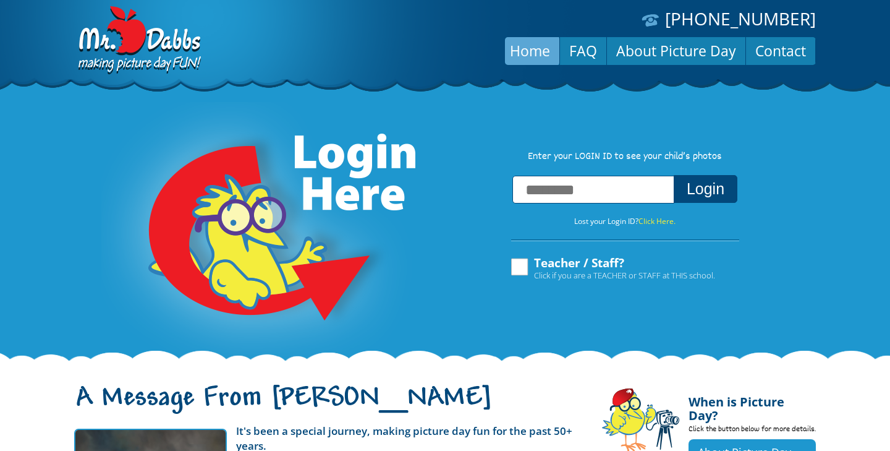  What do you see at coordinates (624, 275) in the screenshot?
I see `span: Click if you are a TEACHER or STAFF at THIS school.` at bounding box center [624, 275].